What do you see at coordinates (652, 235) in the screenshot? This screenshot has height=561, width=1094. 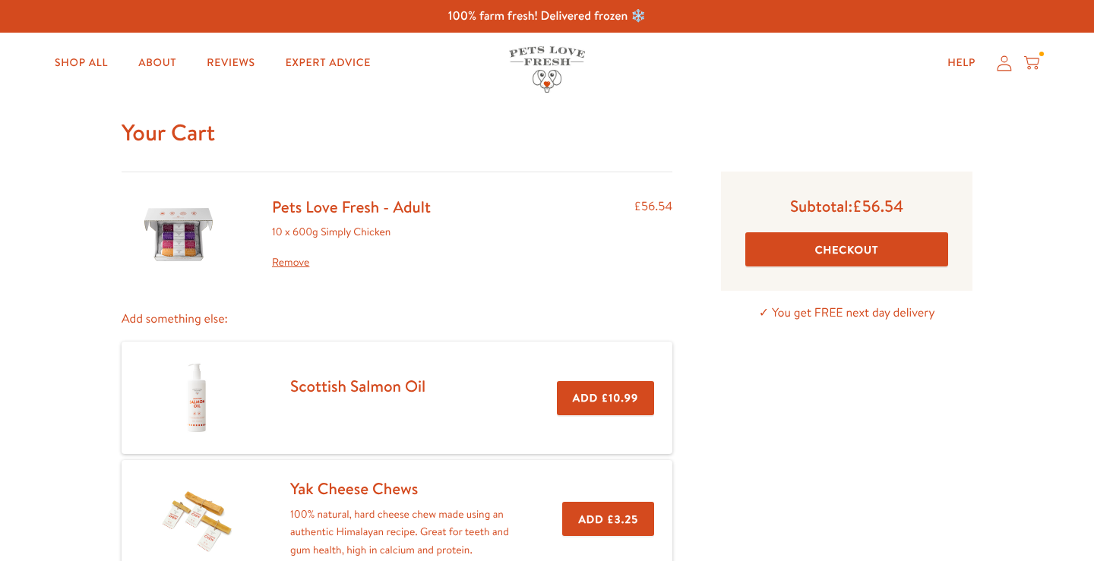 I see `div: £56.54` at bounding box center [652, 235].